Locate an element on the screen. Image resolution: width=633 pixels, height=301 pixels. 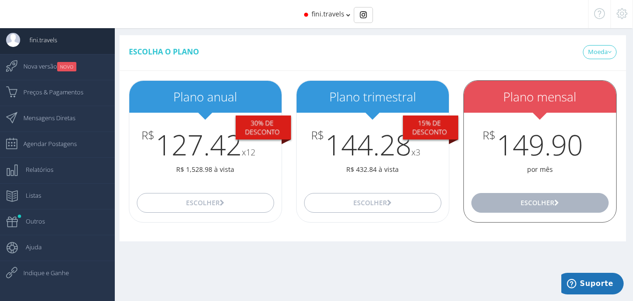
h3: 127.42 is located at coordinates (205, 144).